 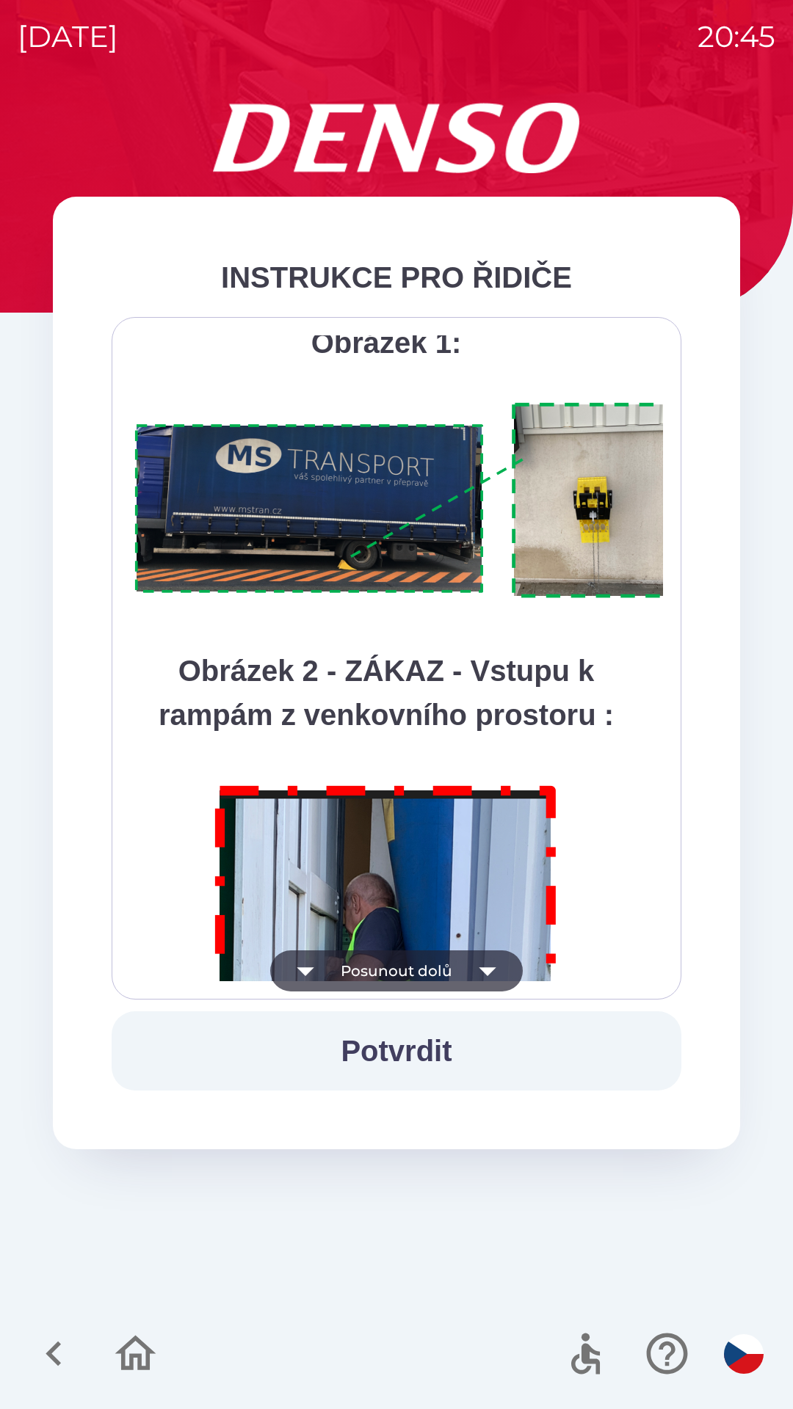 What do you see at coordinates (386, 343) in the screenshot?
I see `strong: Obrázek 1:` at bounding box center [386, 343].